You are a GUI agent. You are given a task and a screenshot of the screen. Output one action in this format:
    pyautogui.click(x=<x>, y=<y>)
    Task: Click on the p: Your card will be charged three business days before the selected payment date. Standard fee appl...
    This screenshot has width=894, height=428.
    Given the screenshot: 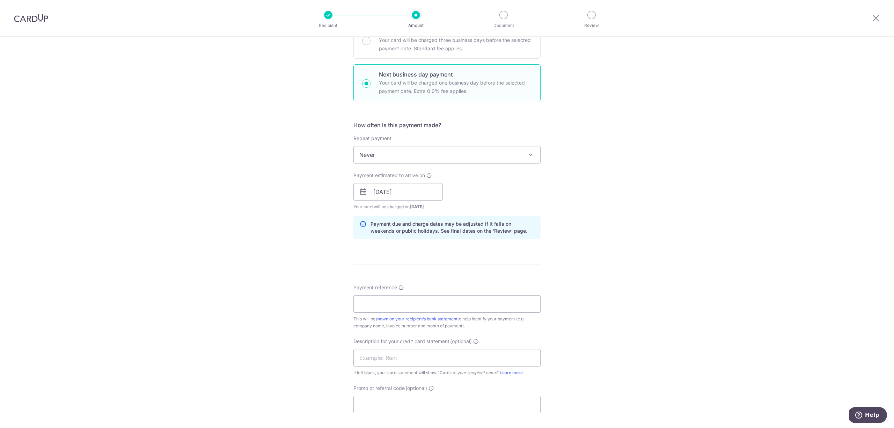 What is the action you would take?
    pyautogui.click(x=455, y=44)
    